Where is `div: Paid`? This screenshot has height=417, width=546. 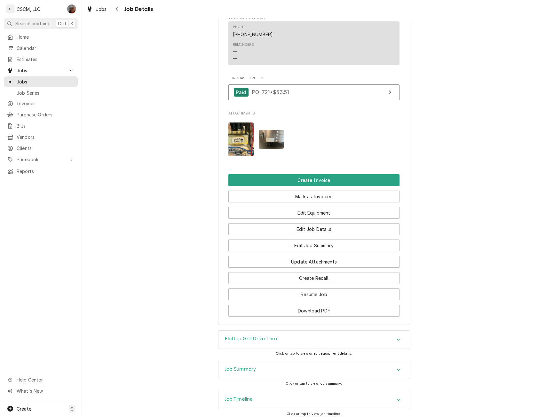
div: Paid is located at coordinates (241, 92).